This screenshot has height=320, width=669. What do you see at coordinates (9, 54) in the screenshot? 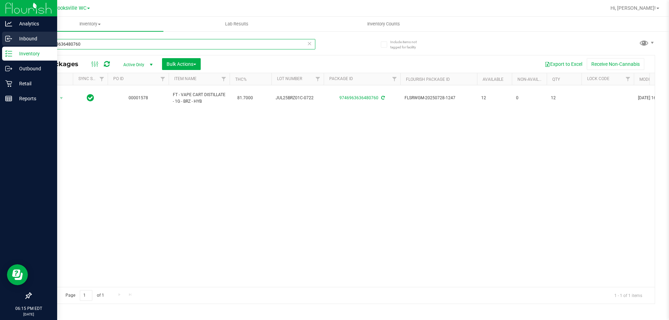
I see `inline-svg: Inventory` at bounding box center [9, 54].